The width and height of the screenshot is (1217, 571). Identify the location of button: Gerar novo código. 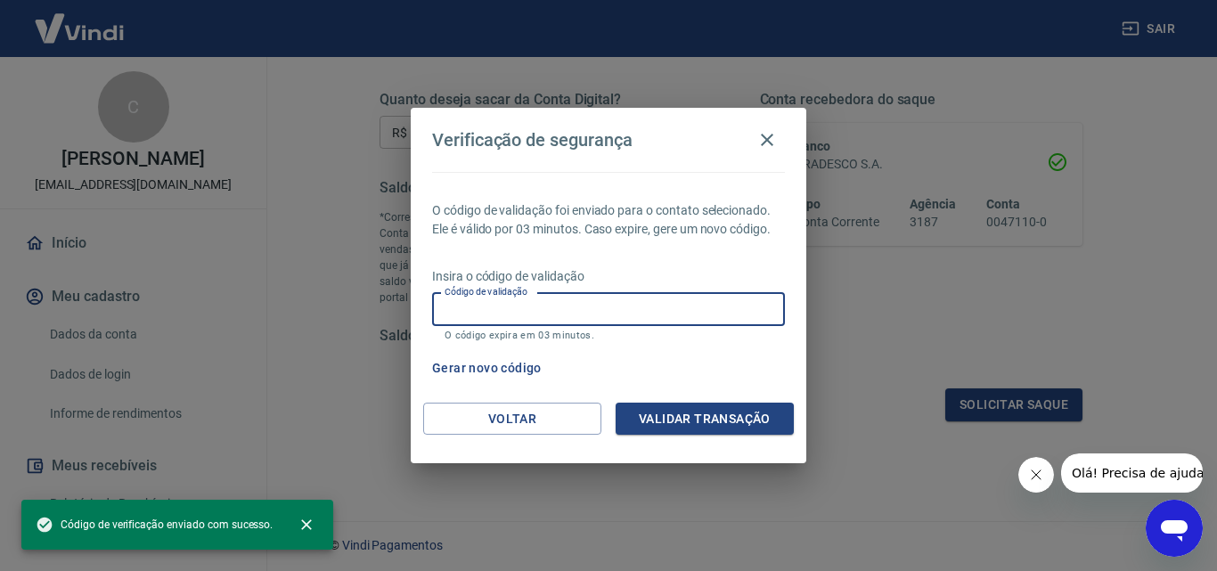
(487, 368).